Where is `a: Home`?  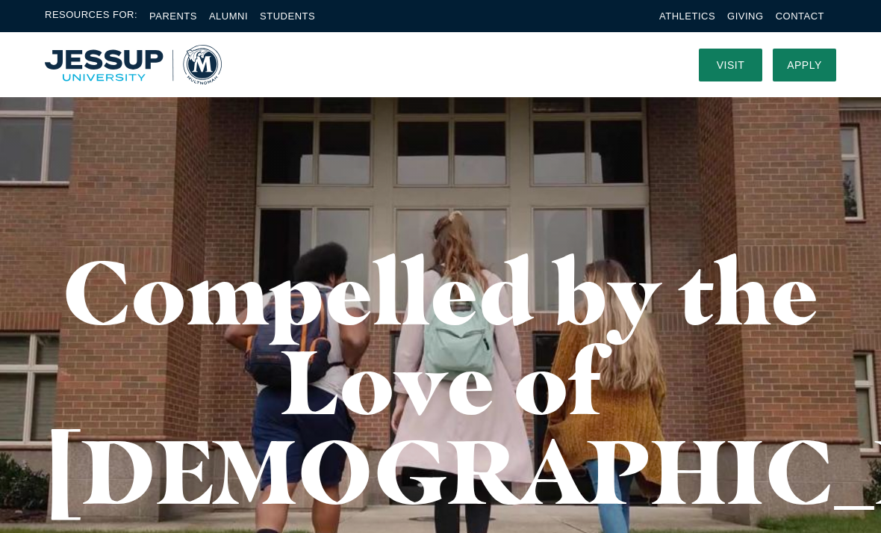 a: Home is located at coordinates (133, 64).